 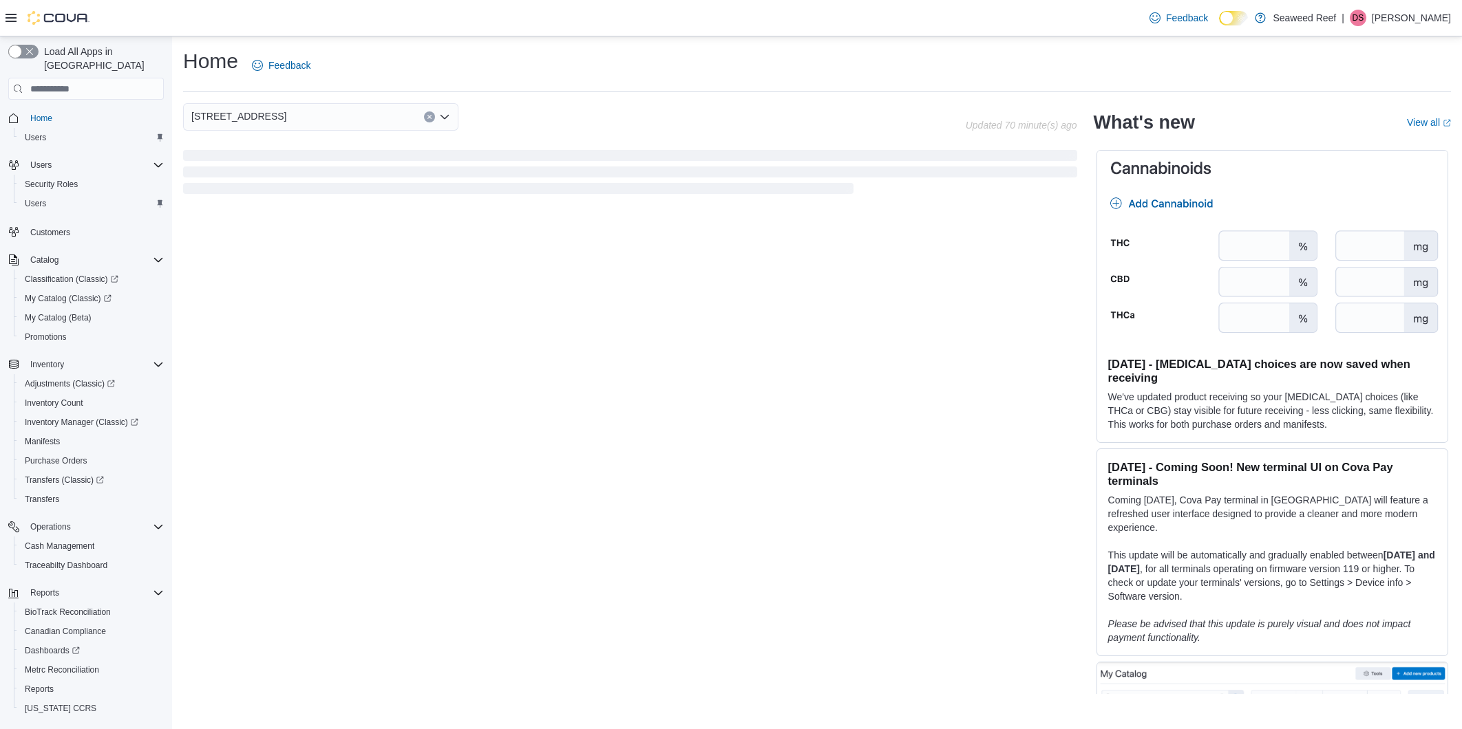 I want to click on button: Promotions, so click(x=92, y=337).